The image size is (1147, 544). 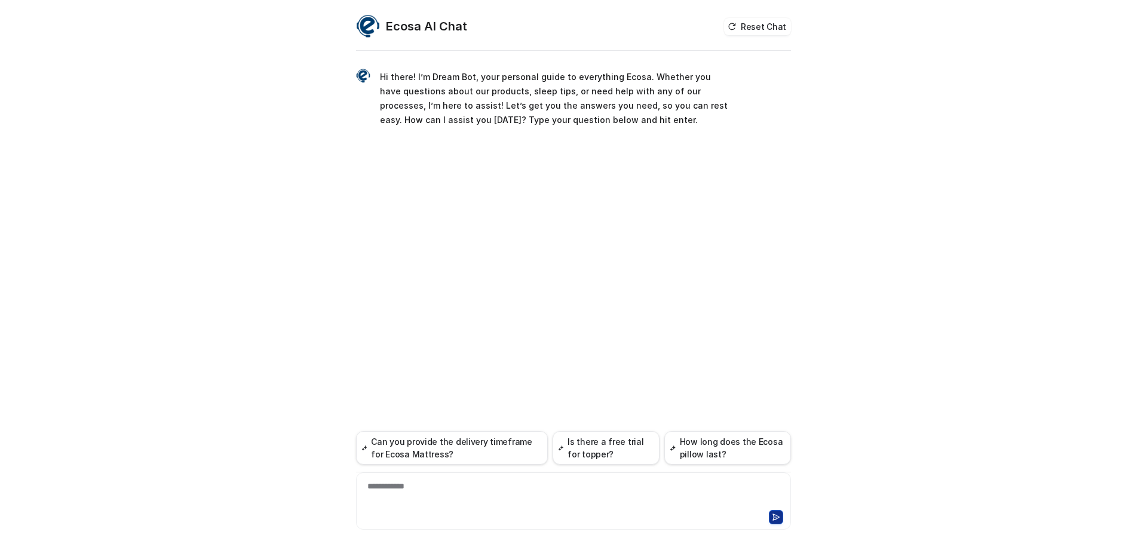 I want to click on button: How long does the Ecosa pillow last?, so click(x=728, y=448).